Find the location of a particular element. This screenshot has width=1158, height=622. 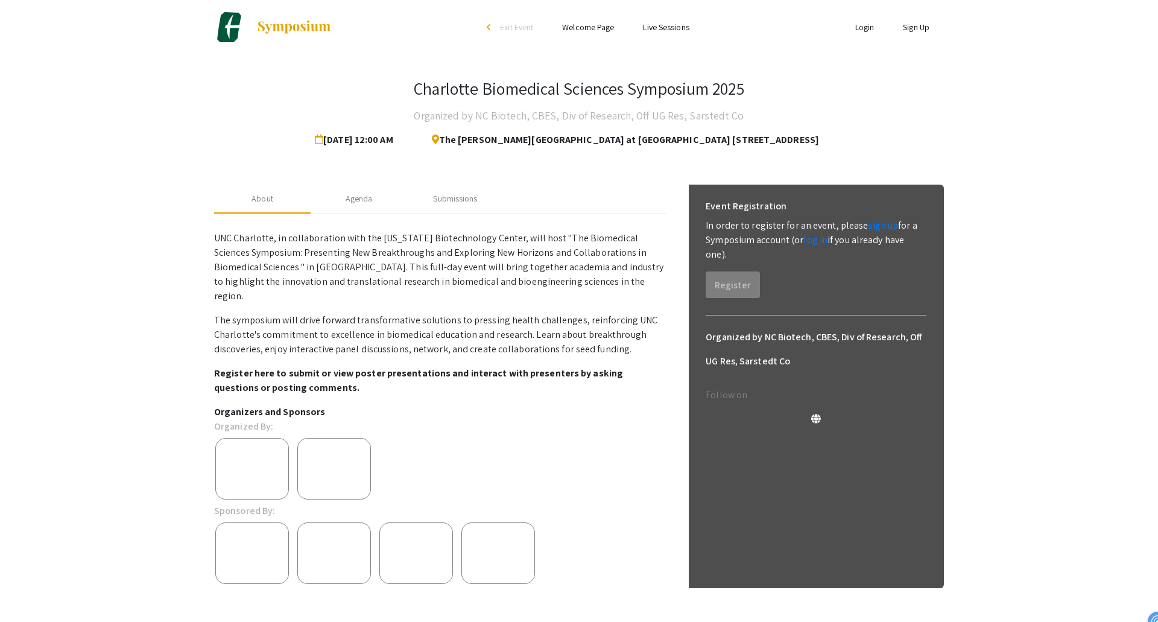

h6: Organized by NC Biotech, CBES, Div of Research, Off UG Res, Sarstedt Co is located at coordinates (816, 349).